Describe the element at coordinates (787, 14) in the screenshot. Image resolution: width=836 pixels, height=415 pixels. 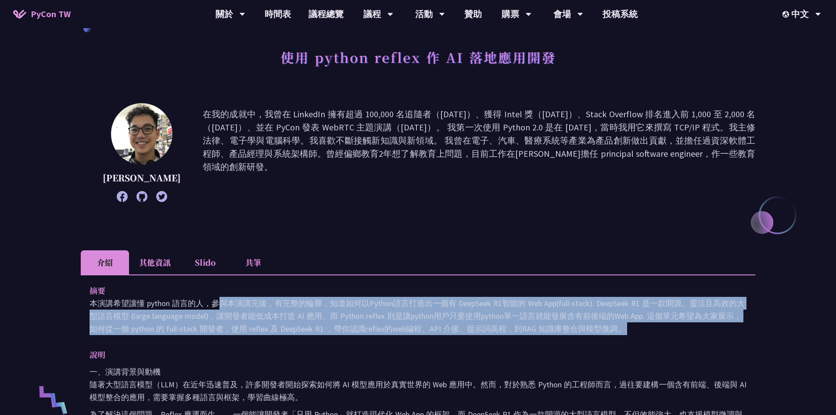
I see `img: Locale Icon` at that location.